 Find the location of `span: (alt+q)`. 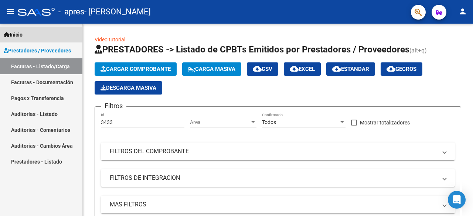

span: (alt+q) is located at coordinates (418, 50).